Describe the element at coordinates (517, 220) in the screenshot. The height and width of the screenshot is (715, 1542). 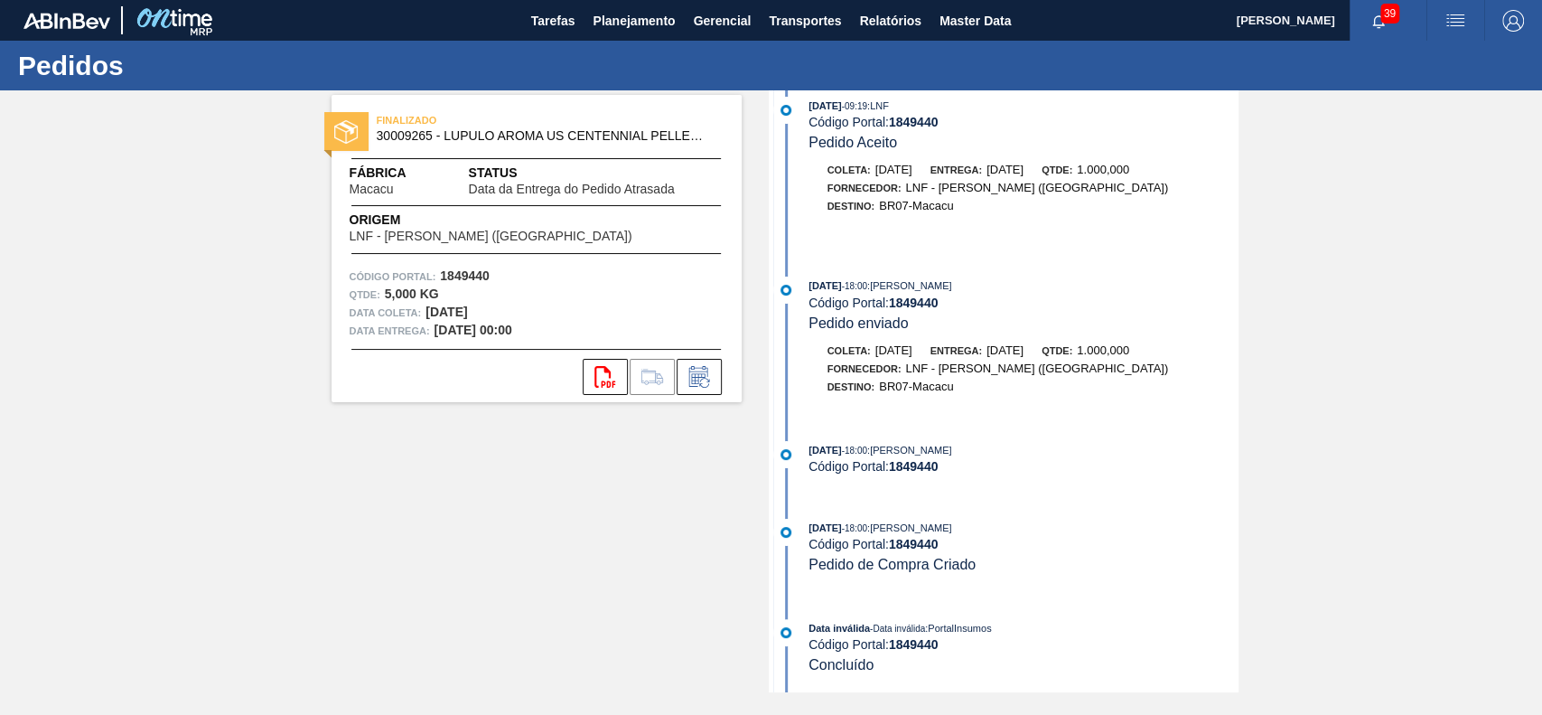
I see `span: Origem` at that location.